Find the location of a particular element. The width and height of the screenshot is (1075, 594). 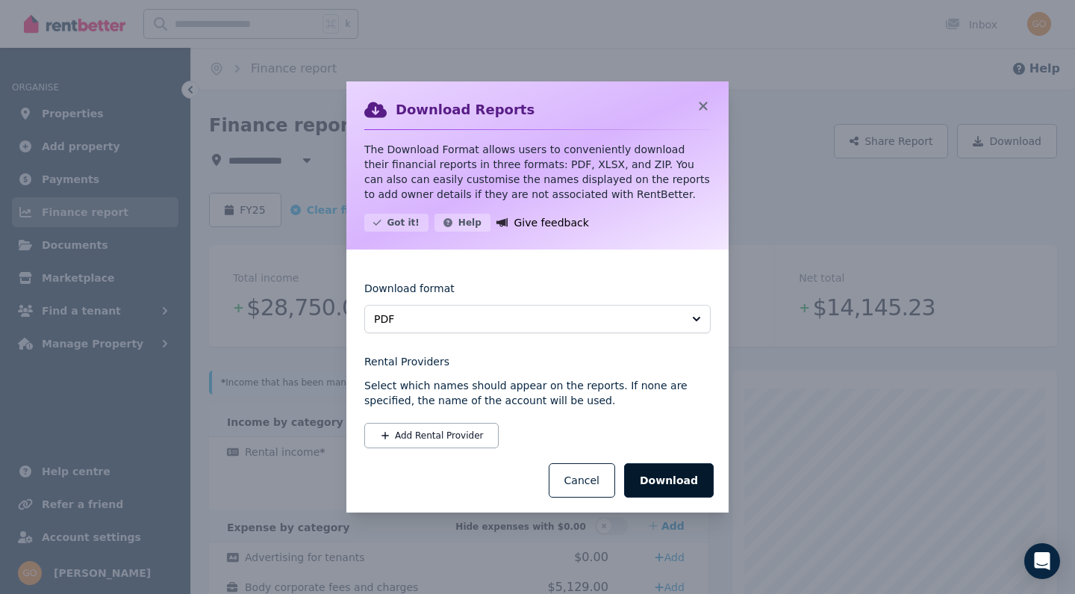

a: Give feedback is located at coordinates (543, 223).